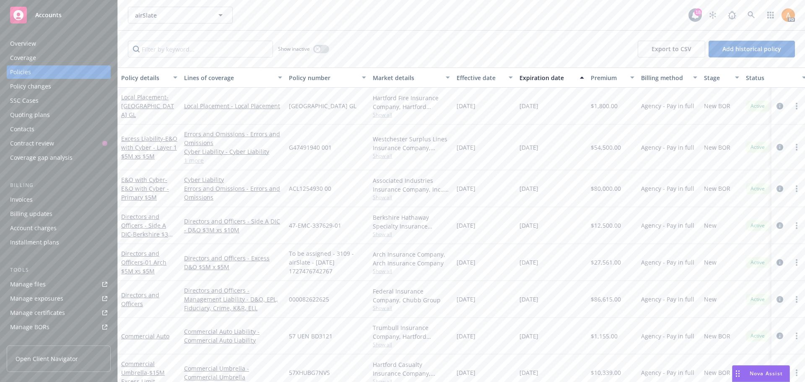 Image resolution: width=805 pixels, height=382 pixels. What do you see at coordinates (59, 228) in the screenshot?
I see `a: Account charges` at bounding box center [59, 228].